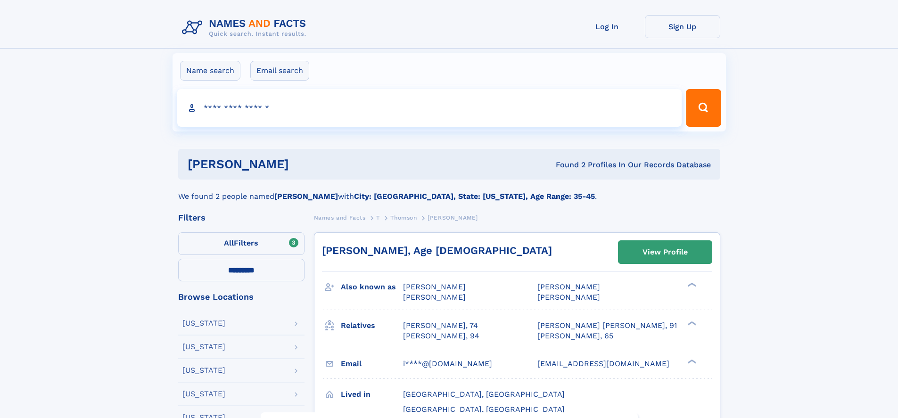 This screenshot has width=898, height=418. What do you see at coordinates (682, 26) in the screenshot?
I see `a: Sign Up` at bounding box center [682, 26].